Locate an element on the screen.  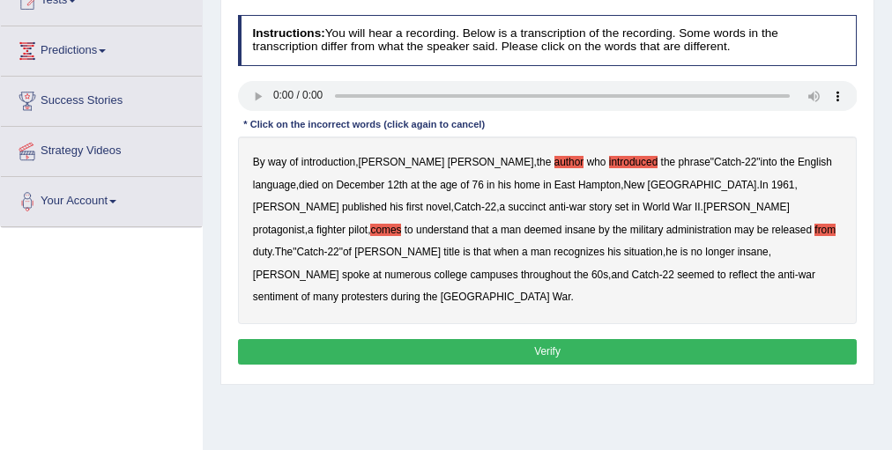
b: fighter is located at coordinates (330, 230).